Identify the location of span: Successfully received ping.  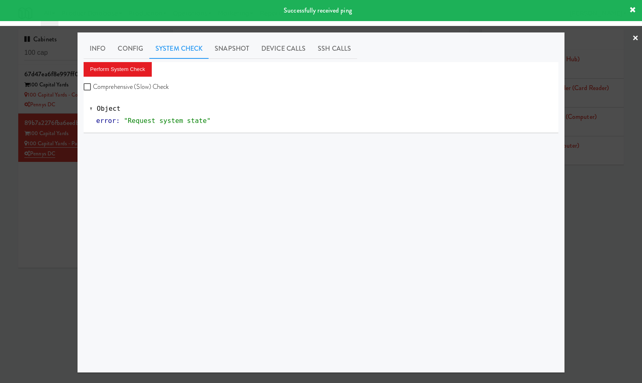
(318, 10).